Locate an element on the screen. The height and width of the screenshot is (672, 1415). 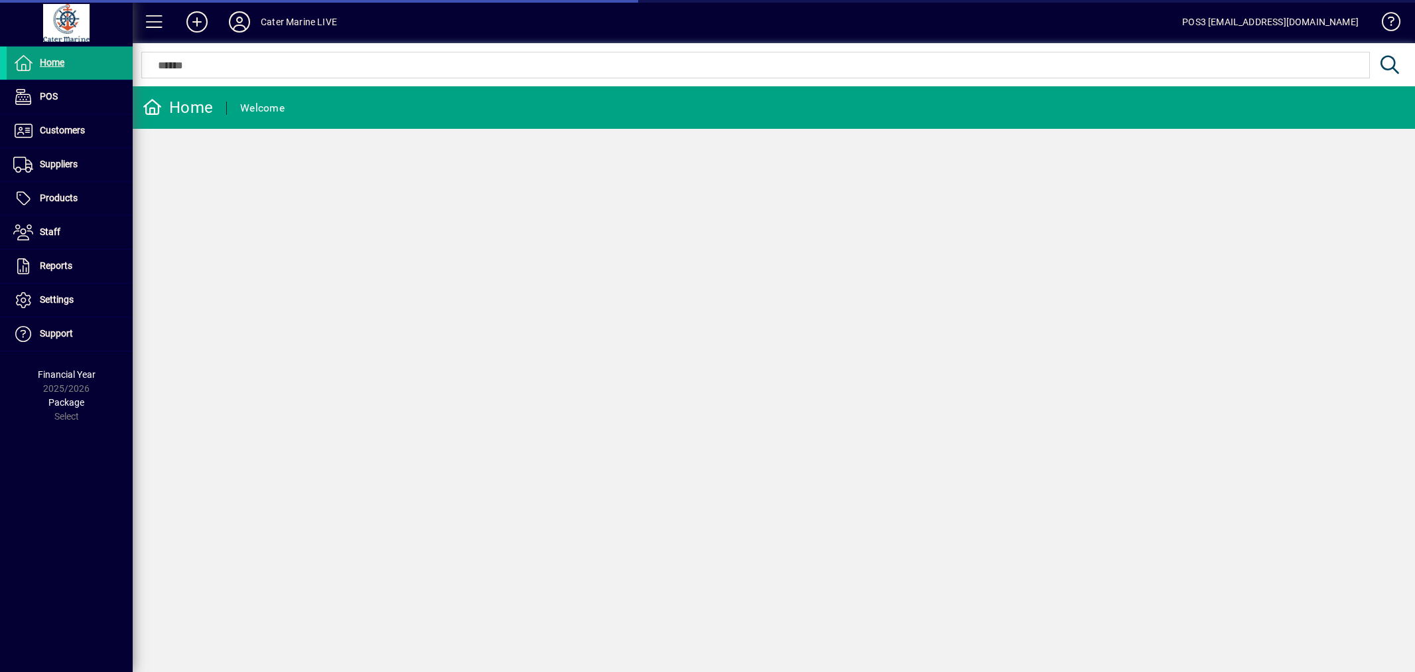
span: Customers is located at coordinates (62, 130).